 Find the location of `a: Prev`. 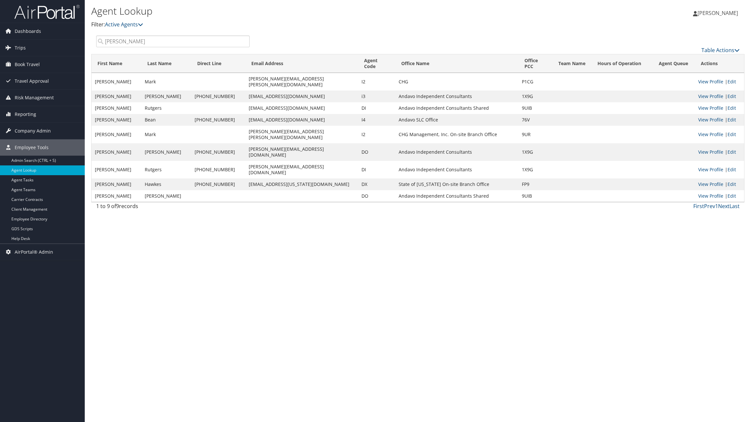

a: Prev is located at coordinates (709, 206).